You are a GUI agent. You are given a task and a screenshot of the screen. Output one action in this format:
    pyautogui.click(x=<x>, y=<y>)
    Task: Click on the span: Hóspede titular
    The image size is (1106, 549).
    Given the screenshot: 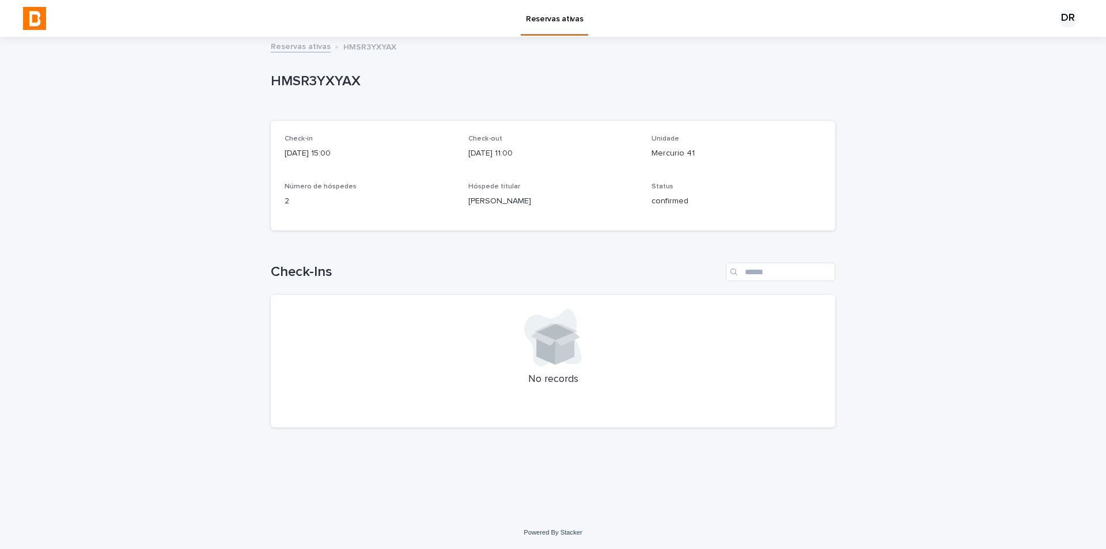 What is the action you would take?
    pyautogui.click(x=494, y=187)
    